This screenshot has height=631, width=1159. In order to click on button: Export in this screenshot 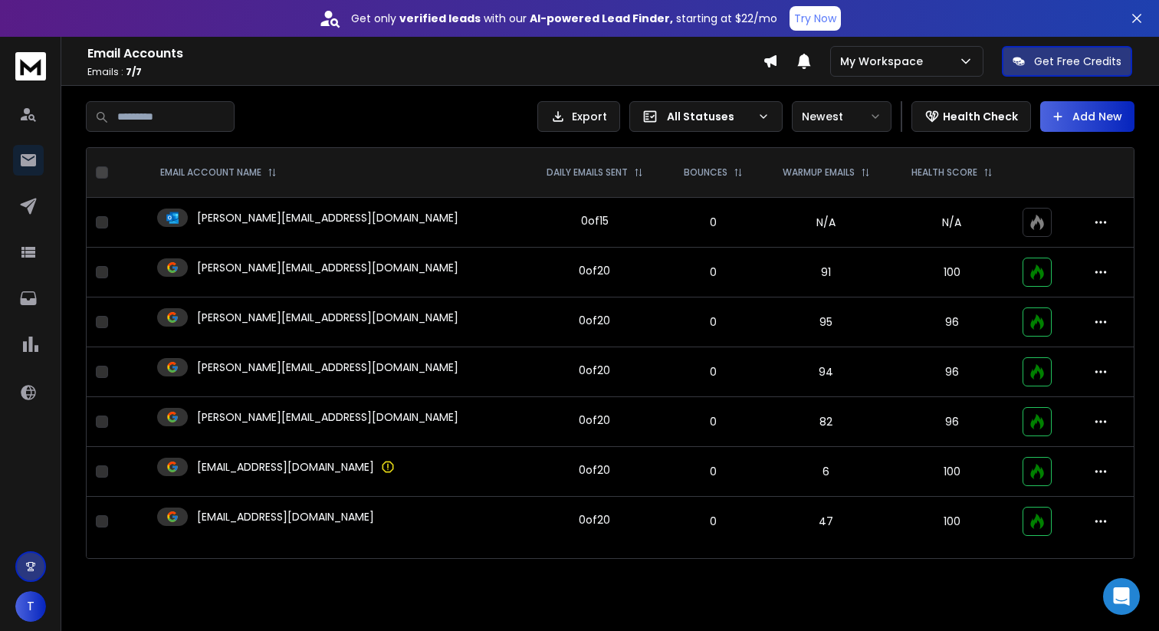, I will do `click(578, 116)`.